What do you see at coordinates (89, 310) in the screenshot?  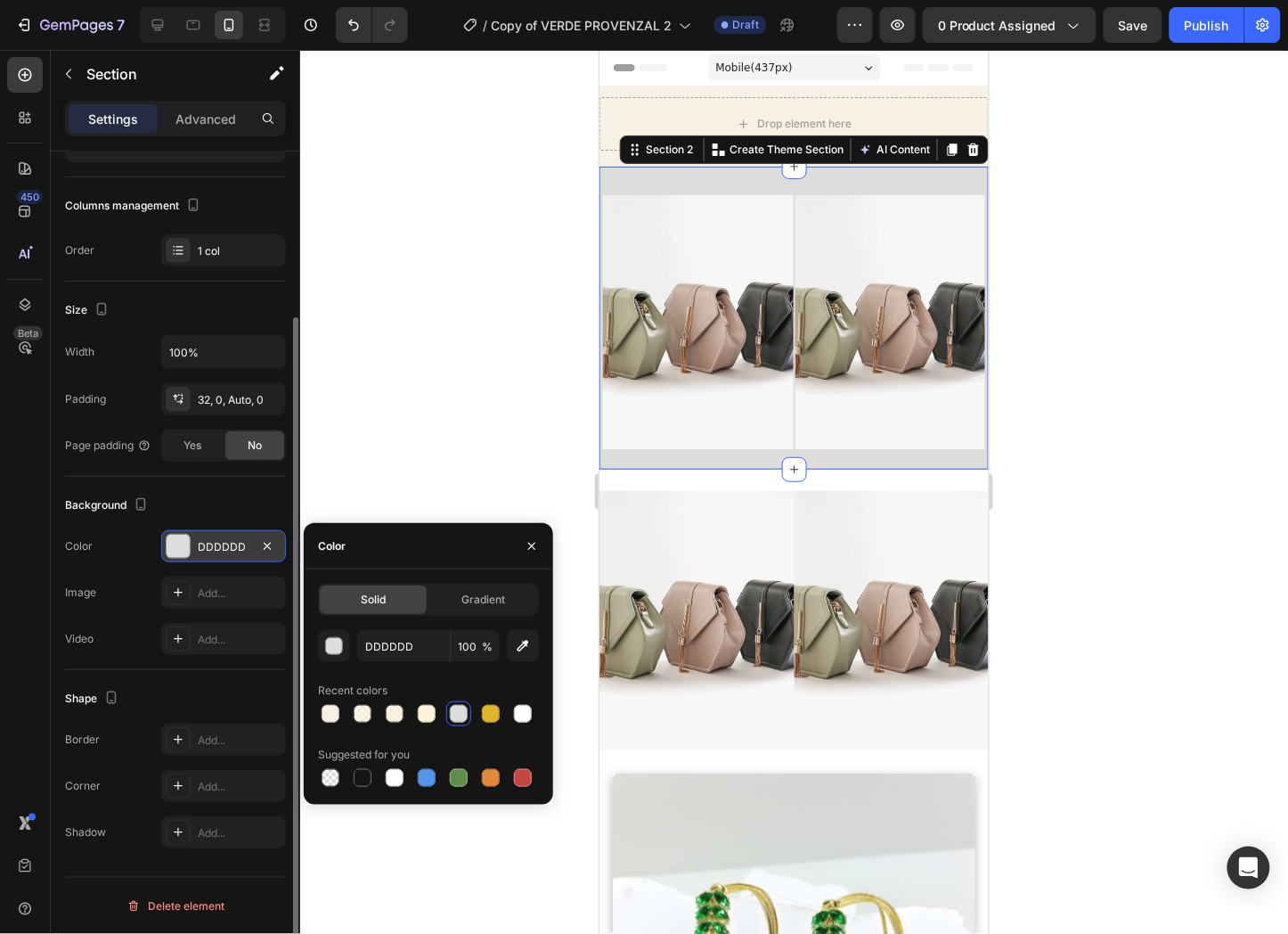 I see `div: Size` at bounding box center [89, 310].